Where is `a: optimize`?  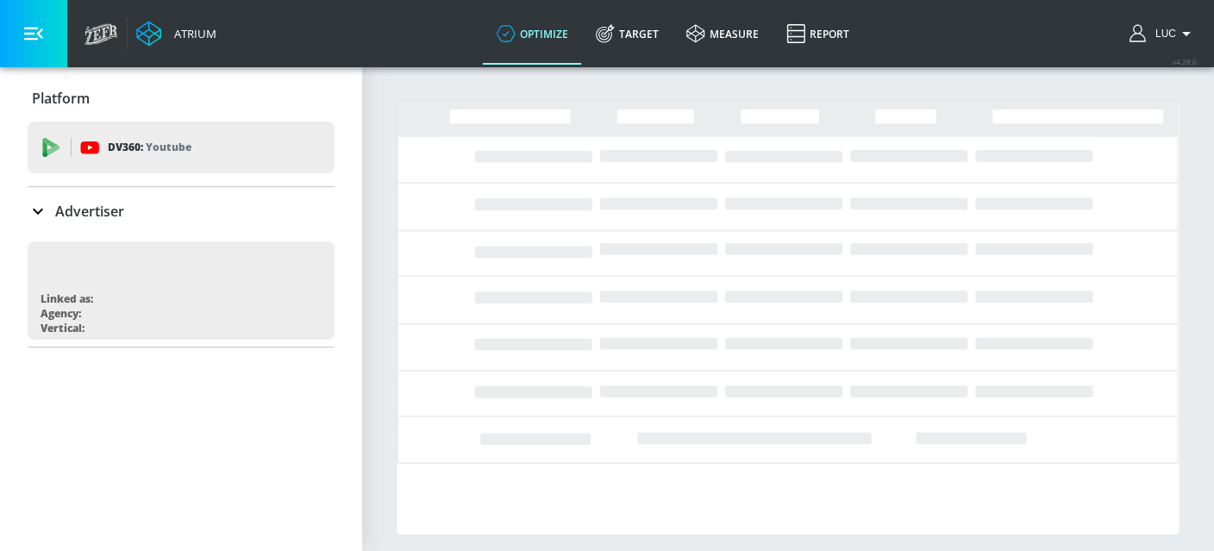
a: optimize is located at coordinates (532, 34).